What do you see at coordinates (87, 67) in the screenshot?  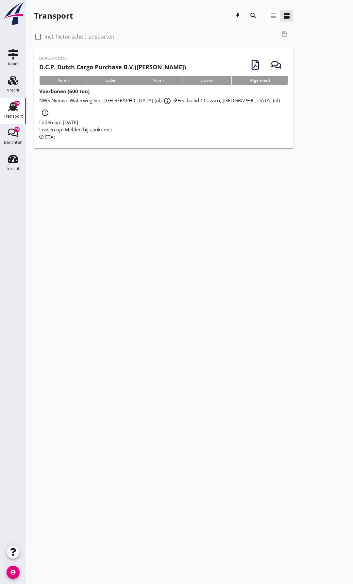 I see `strong: D.C.P. Dutch Cargo Purchase B.V.` at bounding box center [87, 67].